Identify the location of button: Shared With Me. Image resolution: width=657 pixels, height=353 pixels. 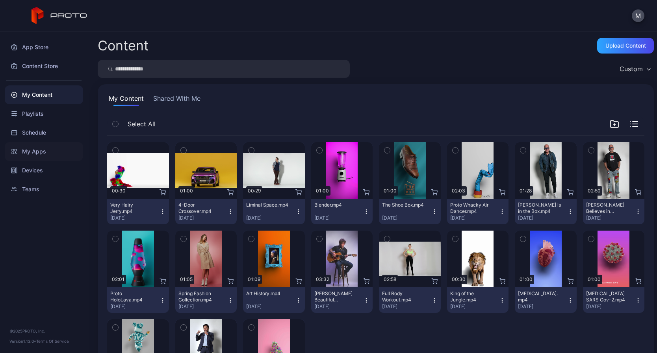
(177, 100).